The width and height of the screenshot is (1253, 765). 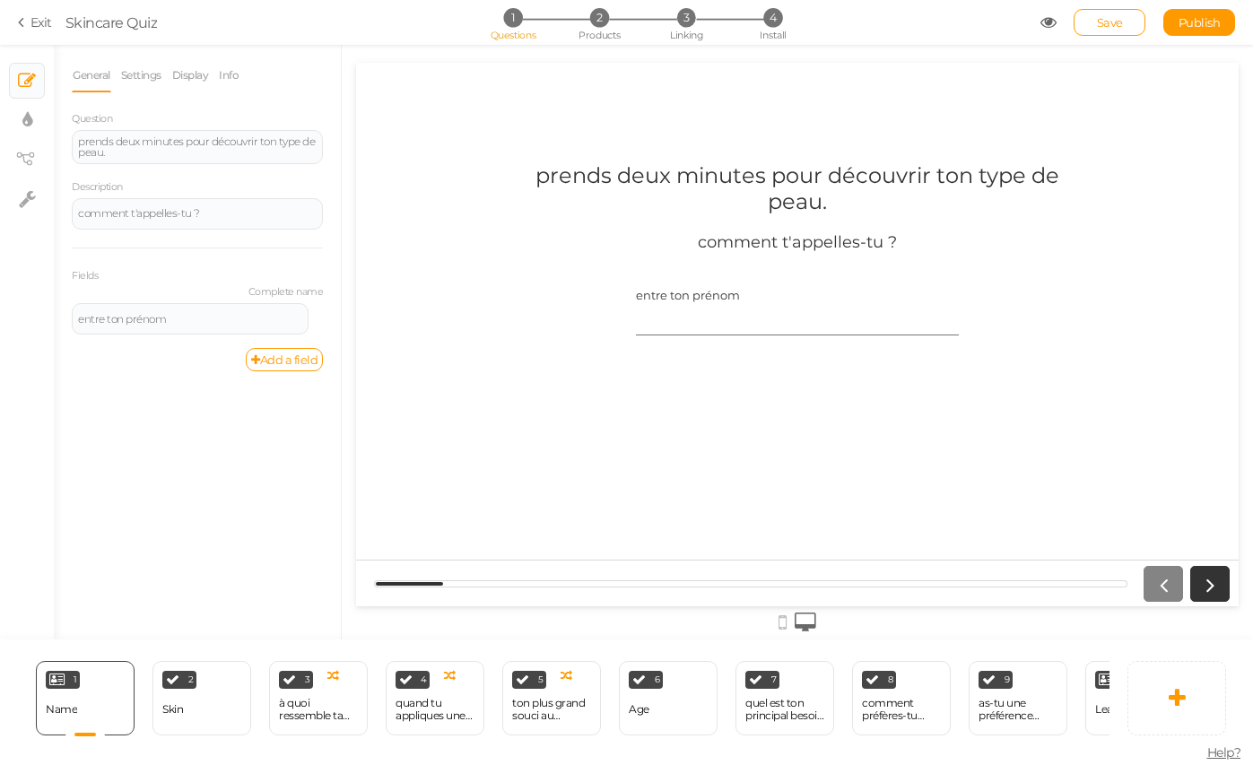 I want to click on a: Display, so click(x=190, y=75).